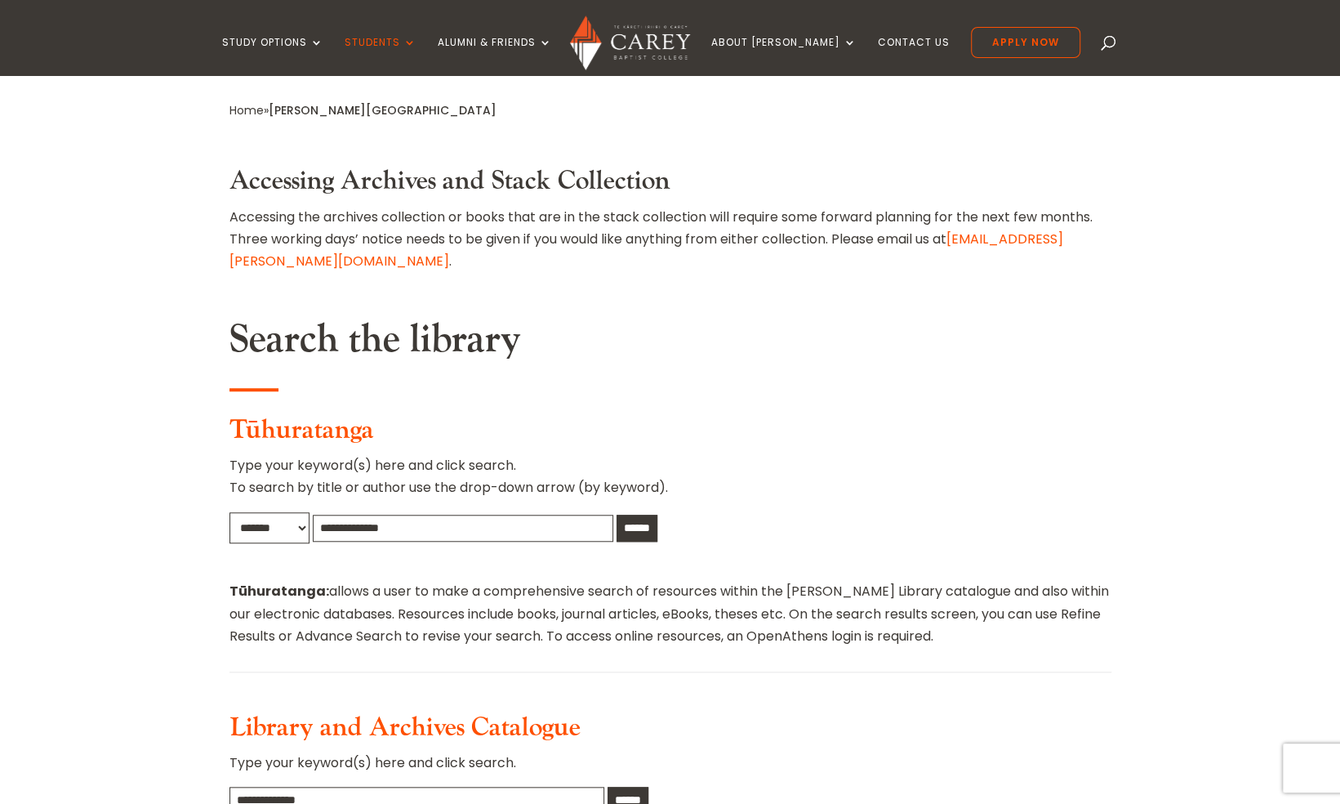  What do you see at coordinates (1026, 42) in the screenshot?
I see `a: Apply Now` at bounding box center [1026, 42].